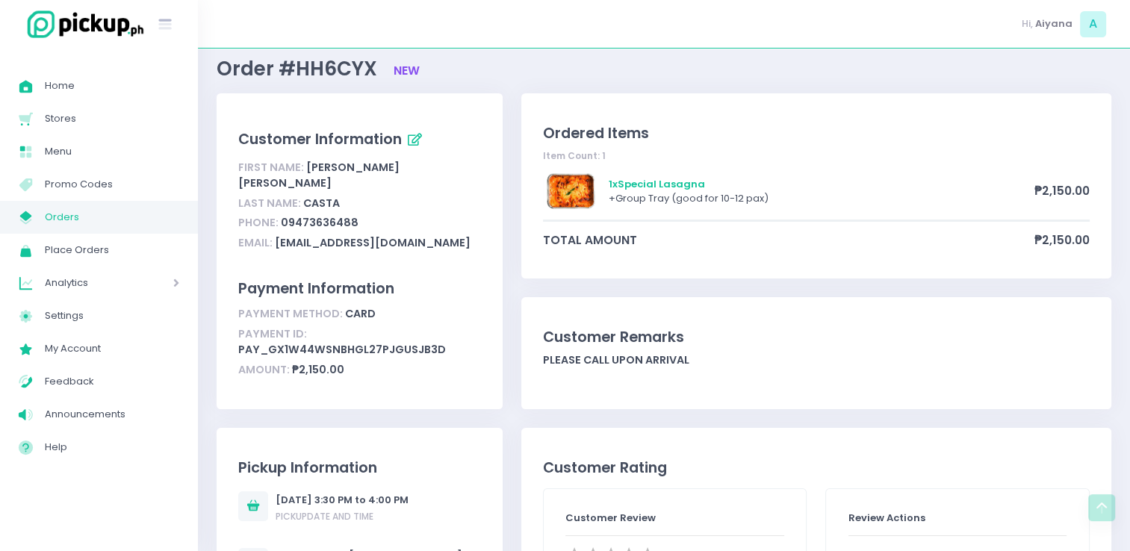  Describe the element at coordinates (290, 314) in the screenshot. I see `span: Payment Method:` at that location.